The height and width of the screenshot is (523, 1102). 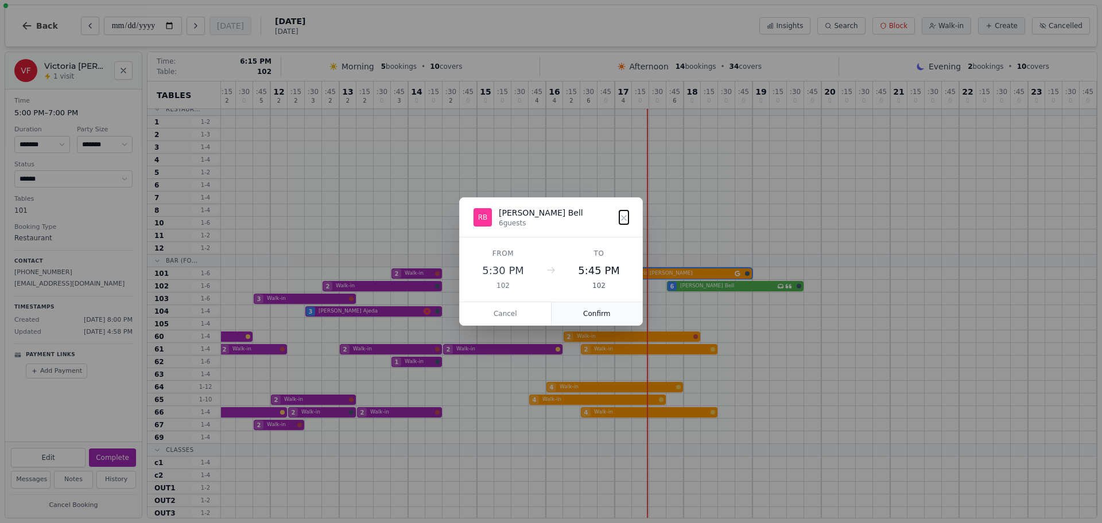 What do you see at coordinates (598, 271) in the screenshot?
I see `div: 5:45 PM` at bounding box center [598, 271].